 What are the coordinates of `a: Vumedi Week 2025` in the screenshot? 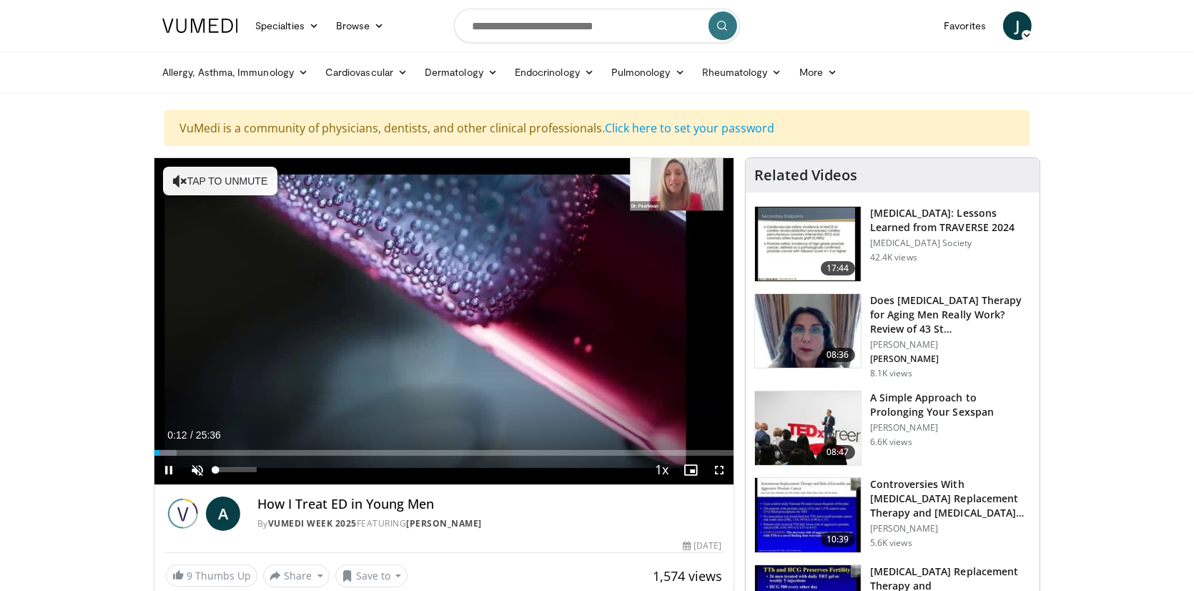 It's located at (312, 523).